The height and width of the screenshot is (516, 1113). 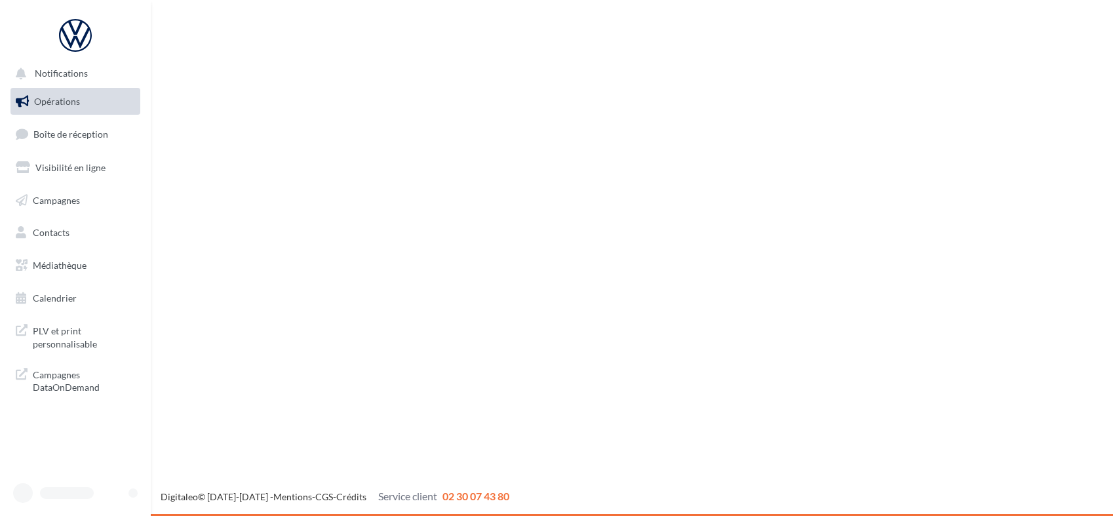 I want to click on a: Campagnes DataOnDemand, so click(x=75, y=380).